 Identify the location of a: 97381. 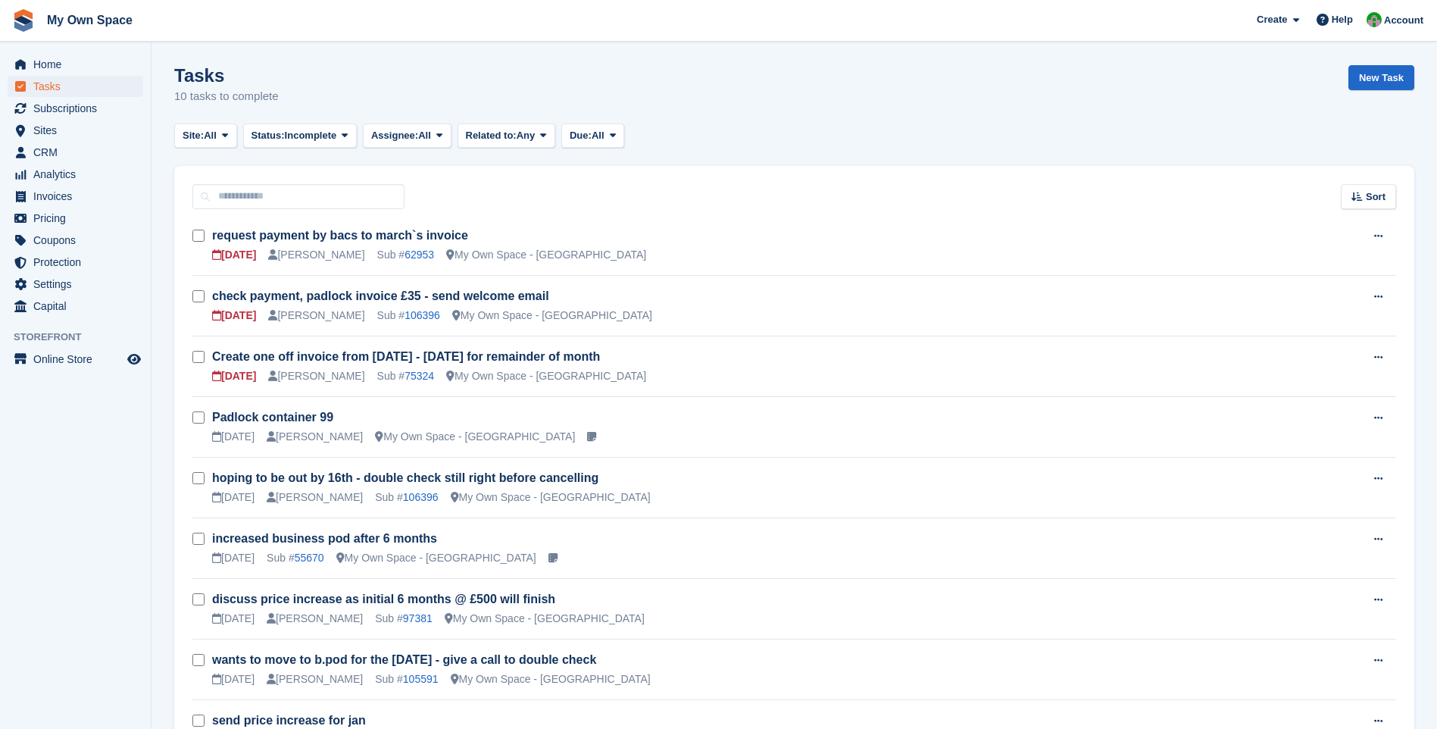
(417, 618).